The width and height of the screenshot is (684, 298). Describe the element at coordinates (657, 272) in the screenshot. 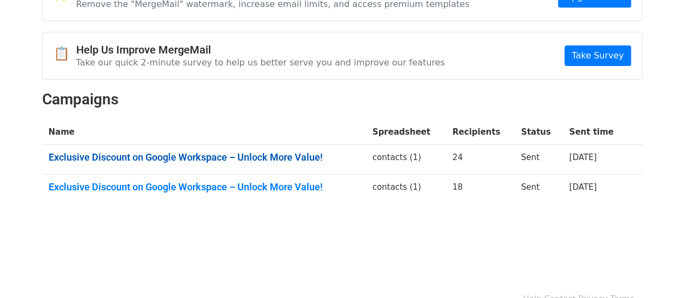

I see `div: Chat Widget` at that location.